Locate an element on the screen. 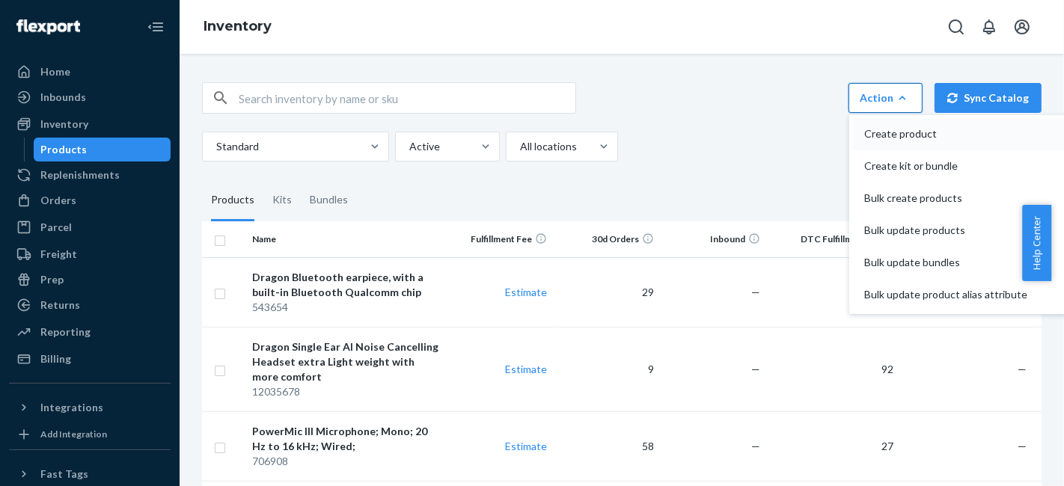 The image size is (1064, 486). span: Bulk update product alias attribute is located at coordinates (945, 295).